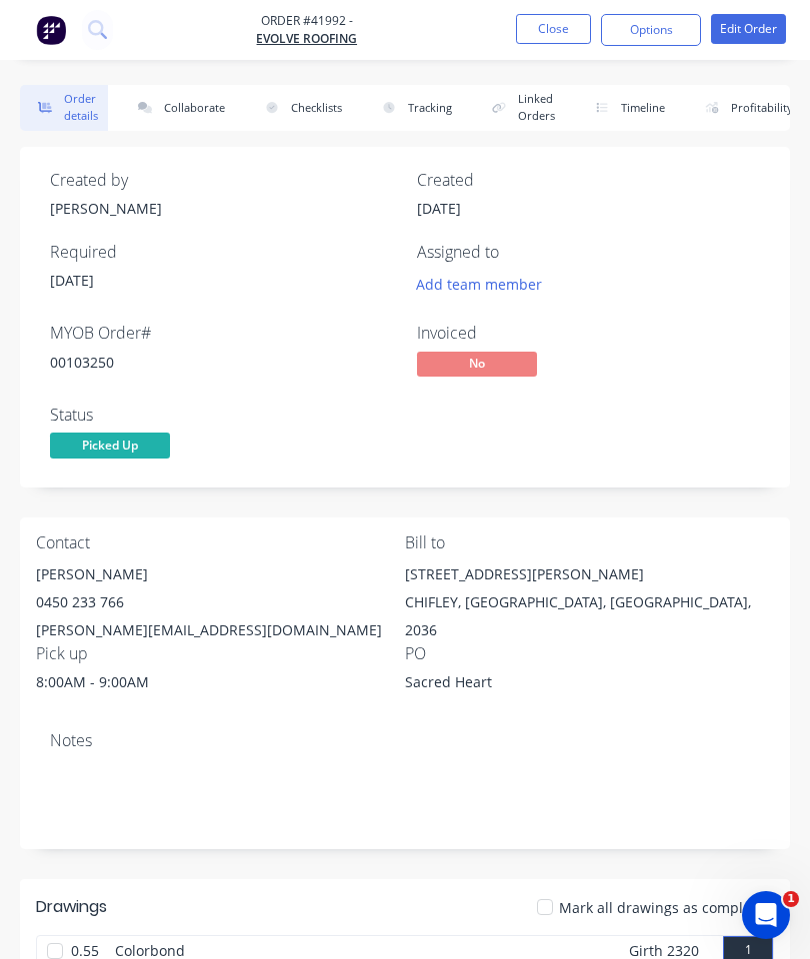 This screenshot has height=959, width=810. Describe the element at coordinates (220, 682) in the screenshot. I see `div: 8:00AM - 9:00AM` at that location.